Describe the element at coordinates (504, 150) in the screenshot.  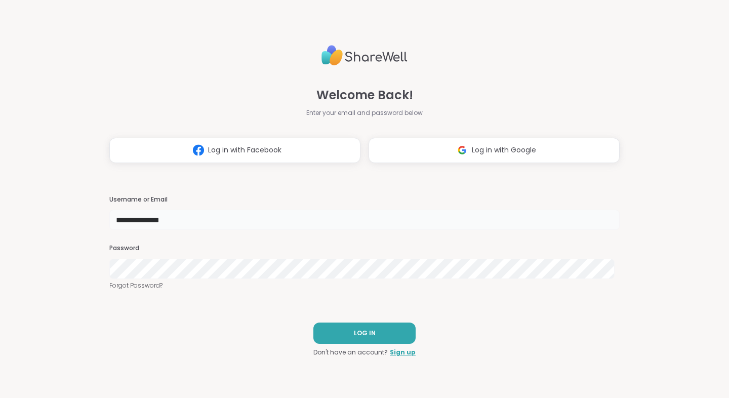
I see `span: Log in with Google` at that location.